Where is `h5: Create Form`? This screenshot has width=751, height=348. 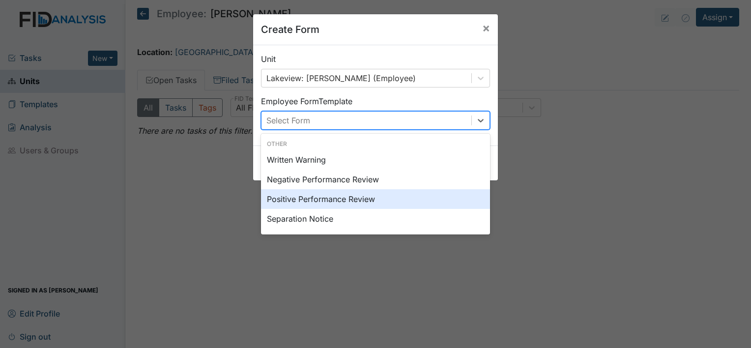
h5: Create Form is located at coordinates (290, 30).